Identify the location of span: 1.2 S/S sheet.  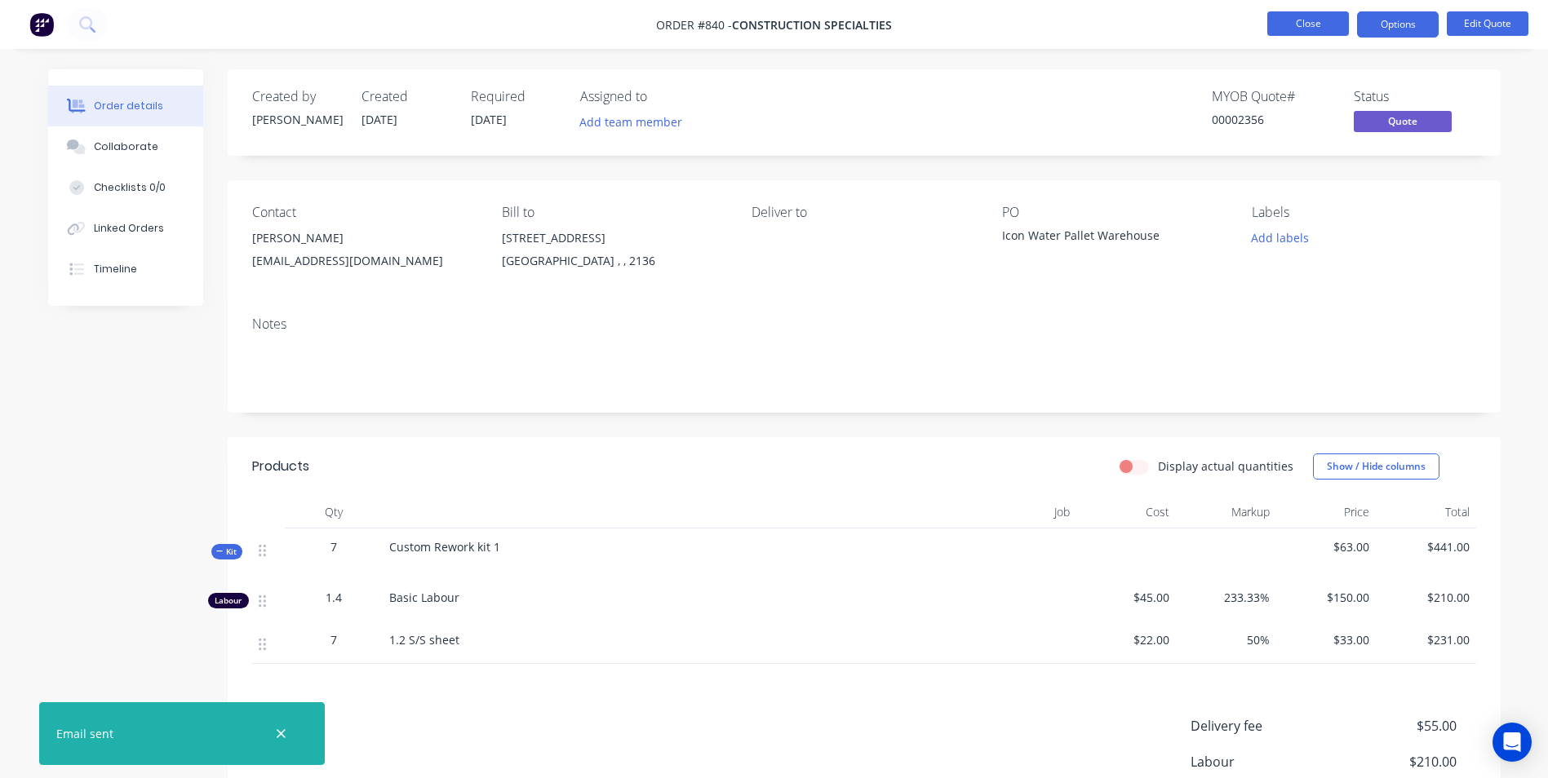
(424, 640).